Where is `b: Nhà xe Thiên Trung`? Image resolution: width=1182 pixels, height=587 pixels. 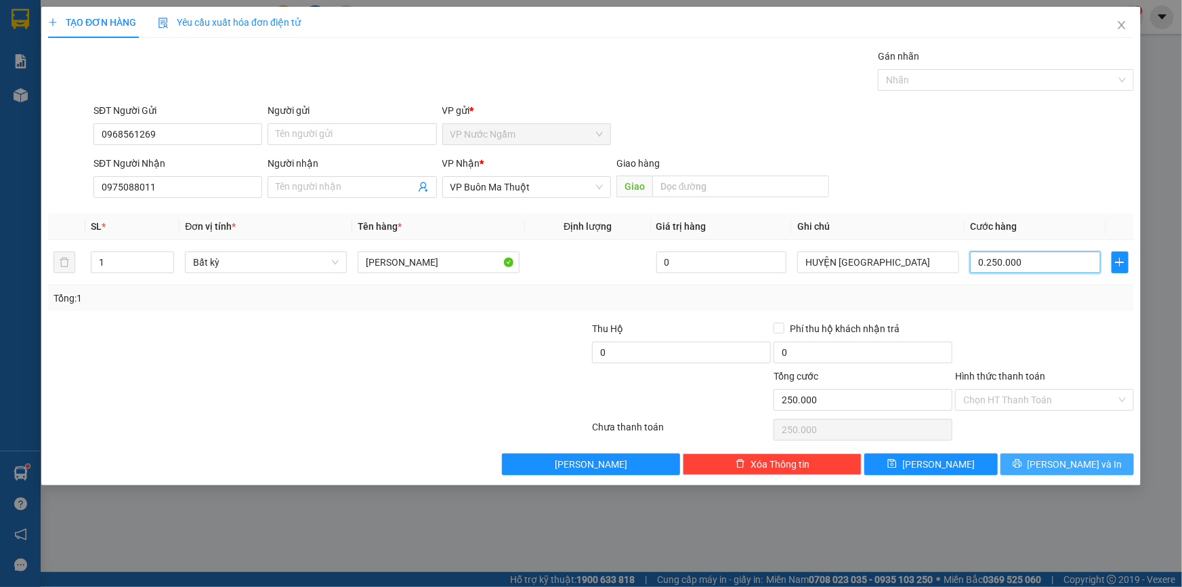
b: Nhà xe Thiên Trung is located at coordinates (88, 51).